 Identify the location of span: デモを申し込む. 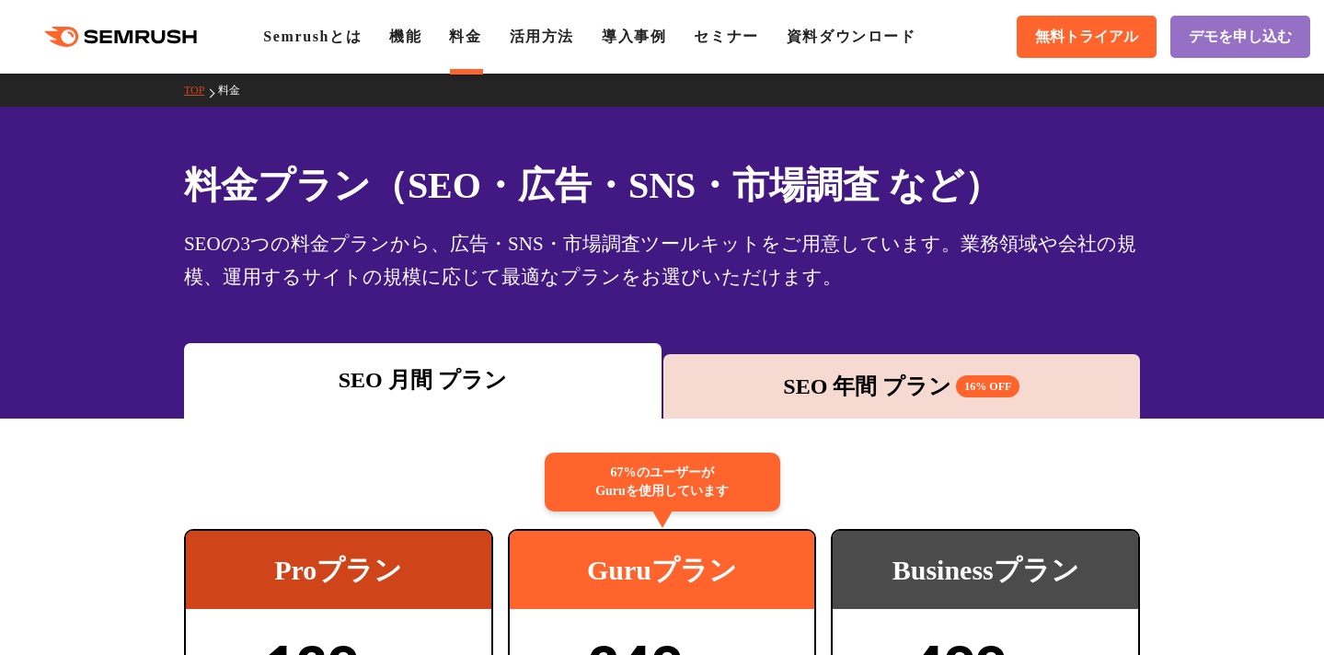
(1240, 37).